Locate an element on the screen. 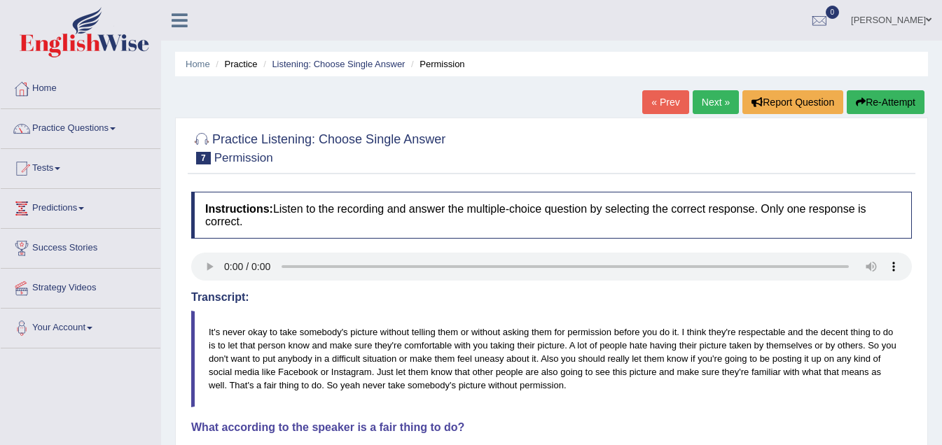 Image resolution: width=942 pixels, height=445 pixels. a: Predictions is located at coordinates (81, 207).